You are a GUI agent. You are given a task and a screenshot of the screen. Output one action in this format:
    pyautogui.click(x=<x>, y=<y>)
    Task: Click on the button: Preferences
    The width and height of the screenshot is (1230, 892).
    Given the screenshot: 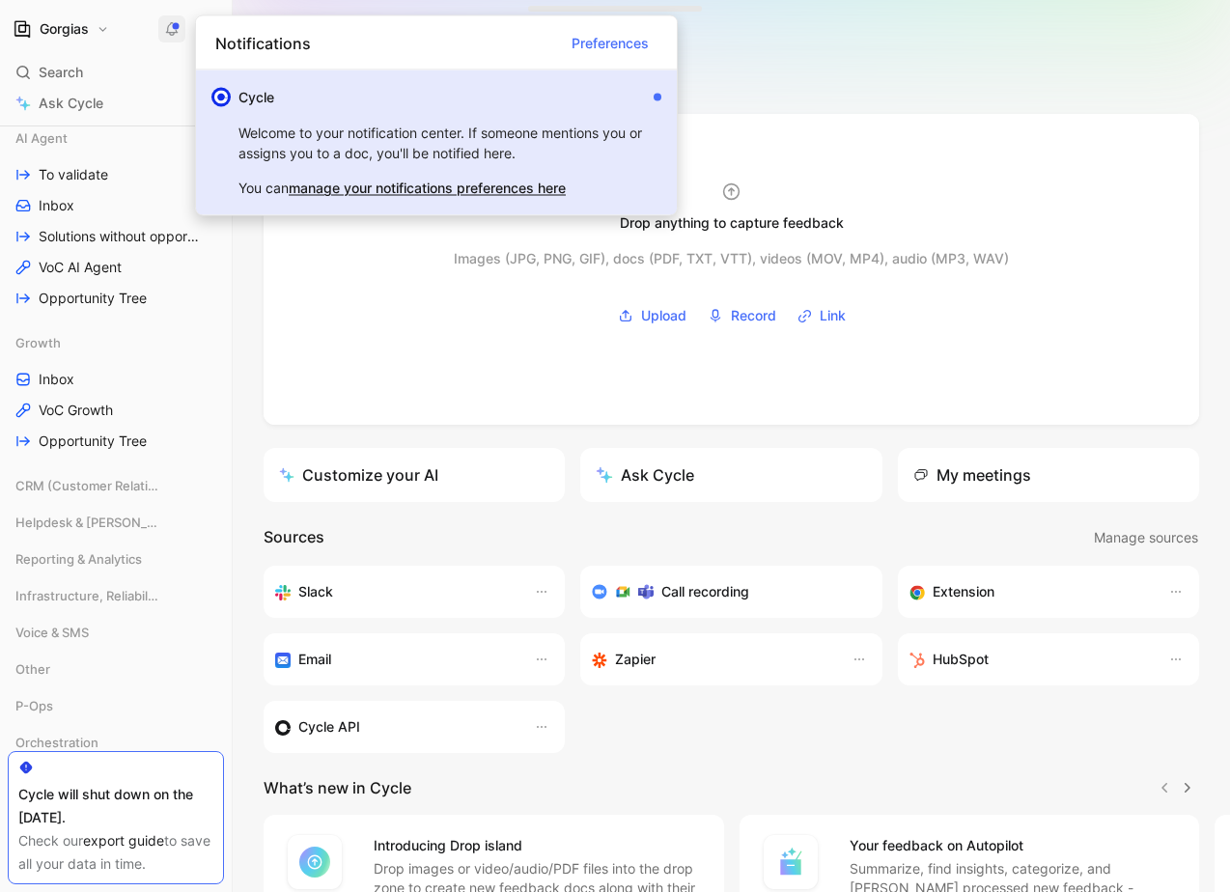 What is the action you would take?
    pyautogui.click(x=610, y=42)
    